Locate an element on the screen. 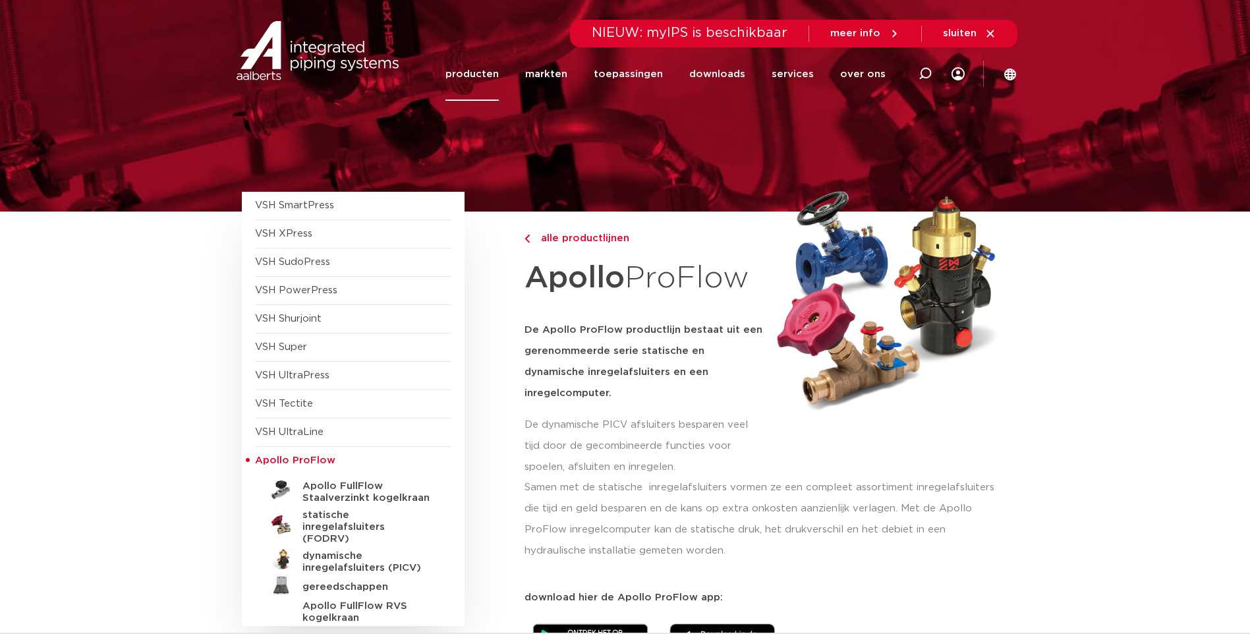 This screenshot has width=1250, height=634. a: VSH SudoPress is located at coordinates (293, 262).